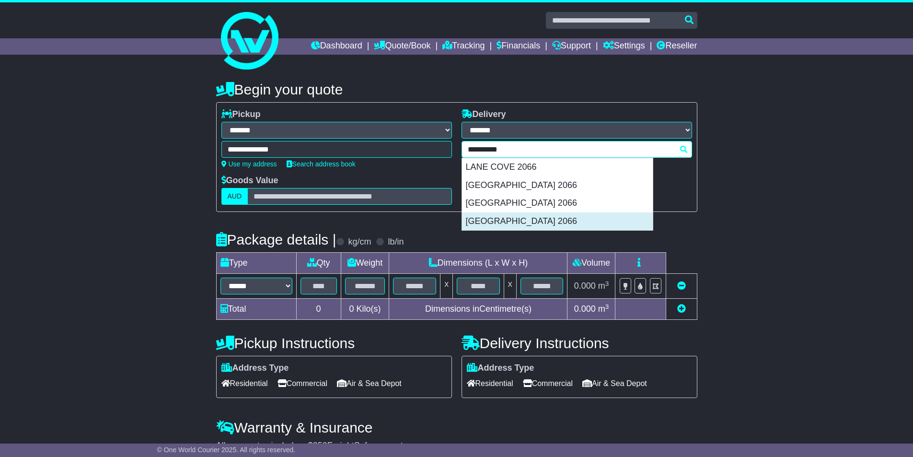 Image resolution: width=913 pixels, height=457 pixels. Describe the element at coordinates (577, 149) in the screenshot. I see `typeahead: Please provide city` at that location.